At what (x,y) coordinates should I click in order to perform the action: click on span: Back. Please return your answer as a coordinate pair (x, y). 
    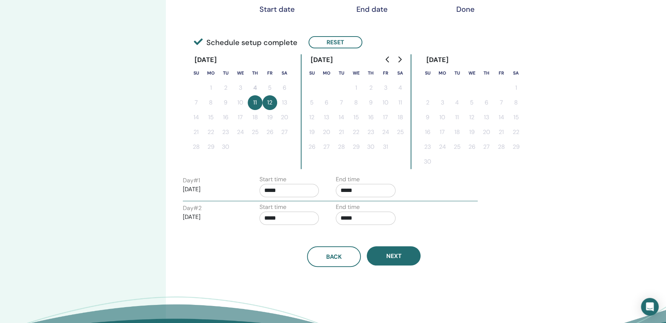
    Looking at the image, I should click on (334, 256).